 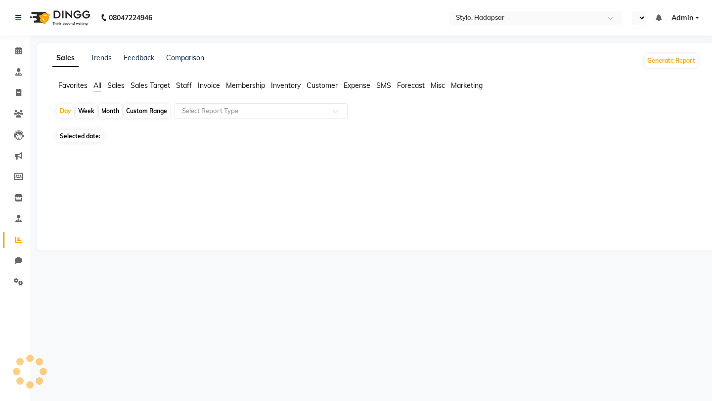 What do you see at coordinates (73, 86) in the screenshot?
I see `span: Favorites` at bounding box center [73, 86].